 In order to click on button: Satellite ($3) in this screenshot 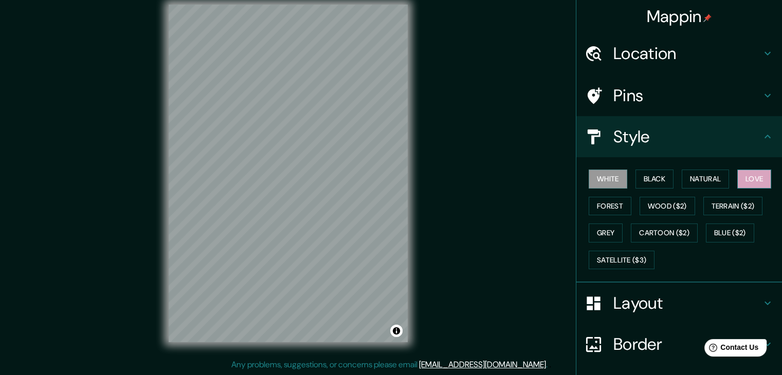, I will do `click(622, 260)`.